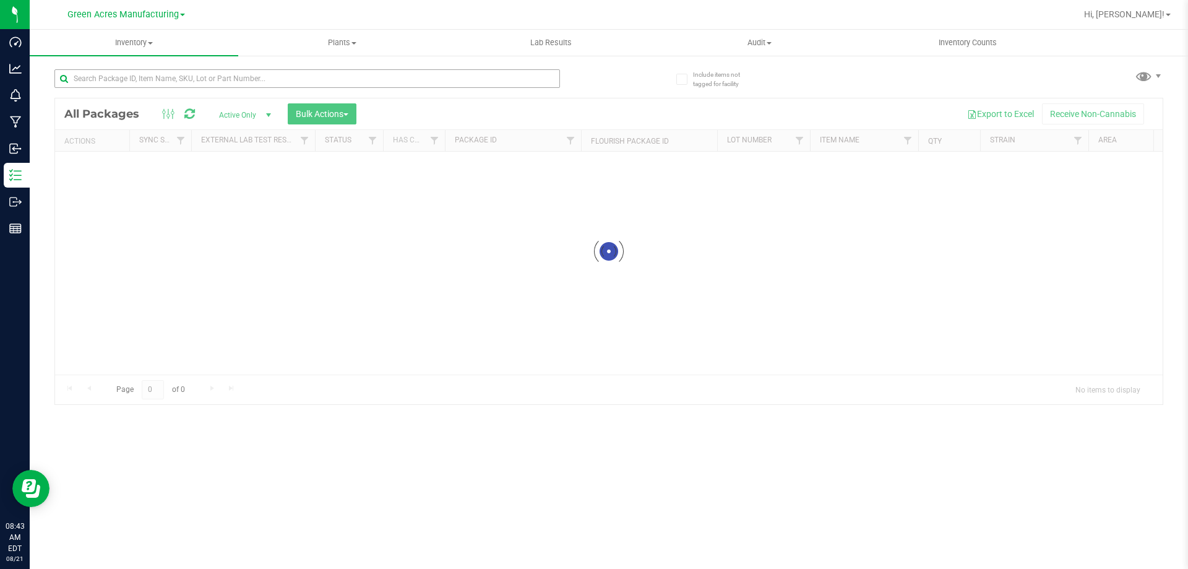 The height and width of the screenshot is (569, 1188). What do you see at coordinates (134, 43) in the screenshot?
I see `a: Inventory` at bounding box center [134, 43].